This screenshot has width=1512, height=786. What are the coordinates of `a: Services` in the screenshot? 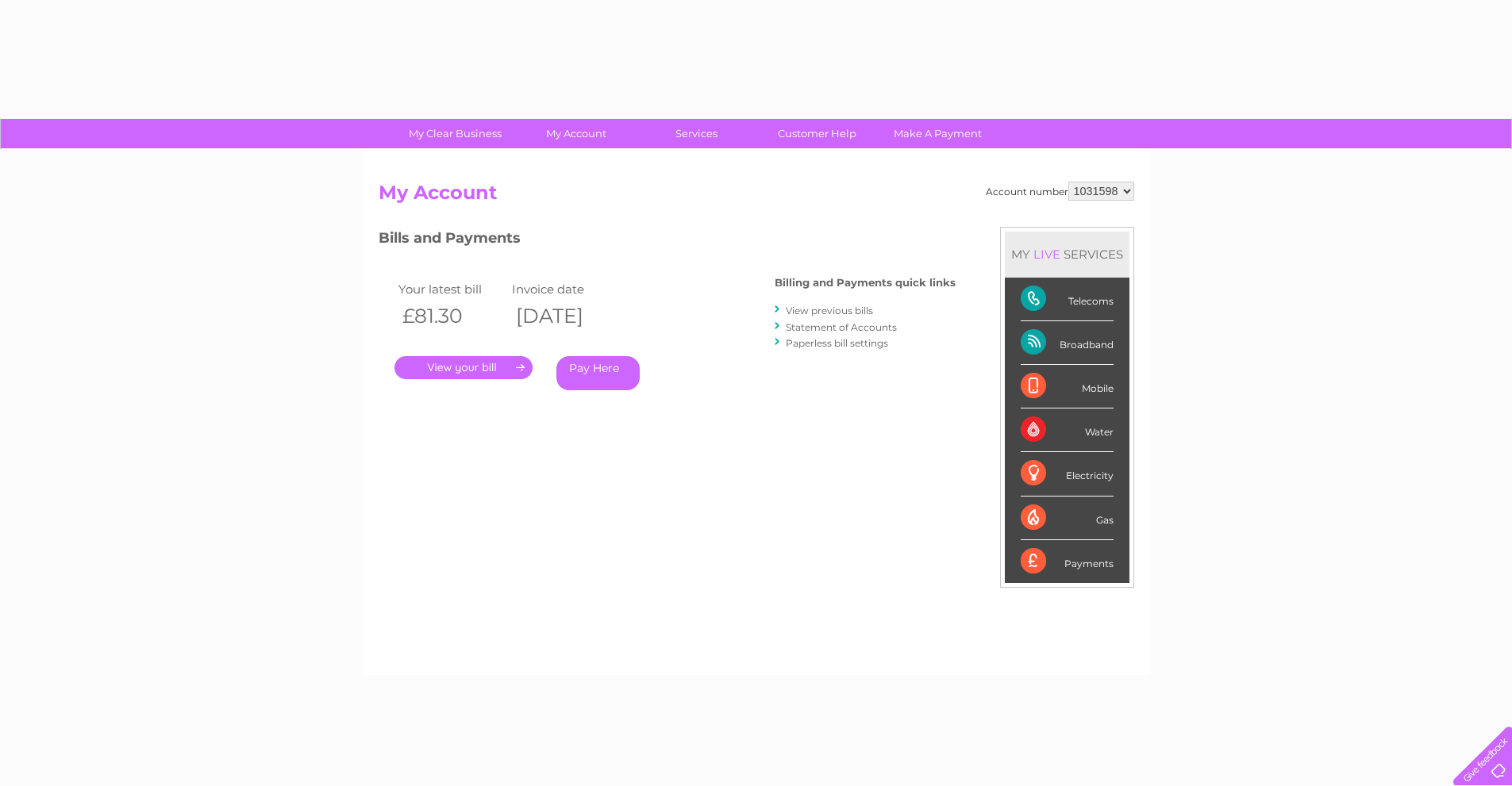 It's located at (696, 134).